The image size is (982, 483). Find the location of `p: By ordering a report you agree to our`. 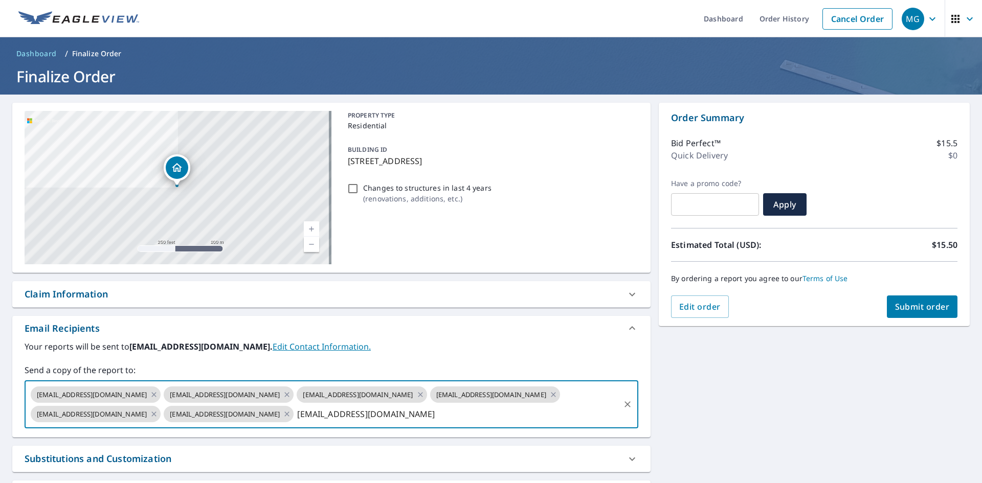

p: By ordering a report you agree to our is located at coordinates (814, 279).